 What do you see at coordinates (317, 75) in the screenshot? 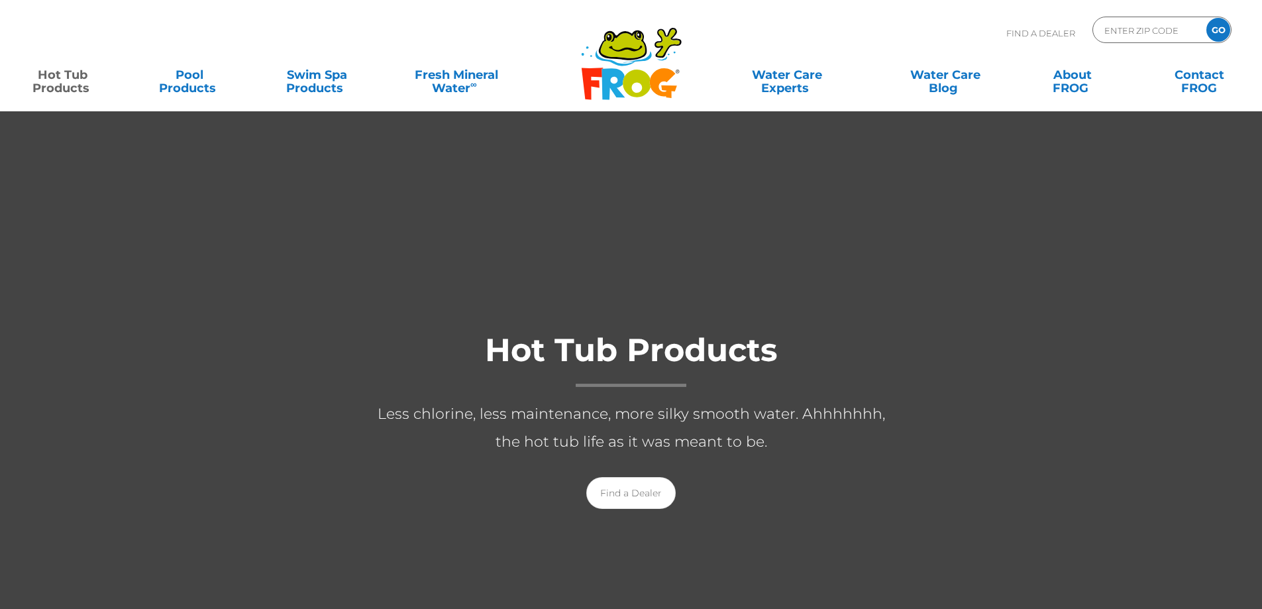
I see `a: Swim SpaProducts` at bounding box center [317, 75].